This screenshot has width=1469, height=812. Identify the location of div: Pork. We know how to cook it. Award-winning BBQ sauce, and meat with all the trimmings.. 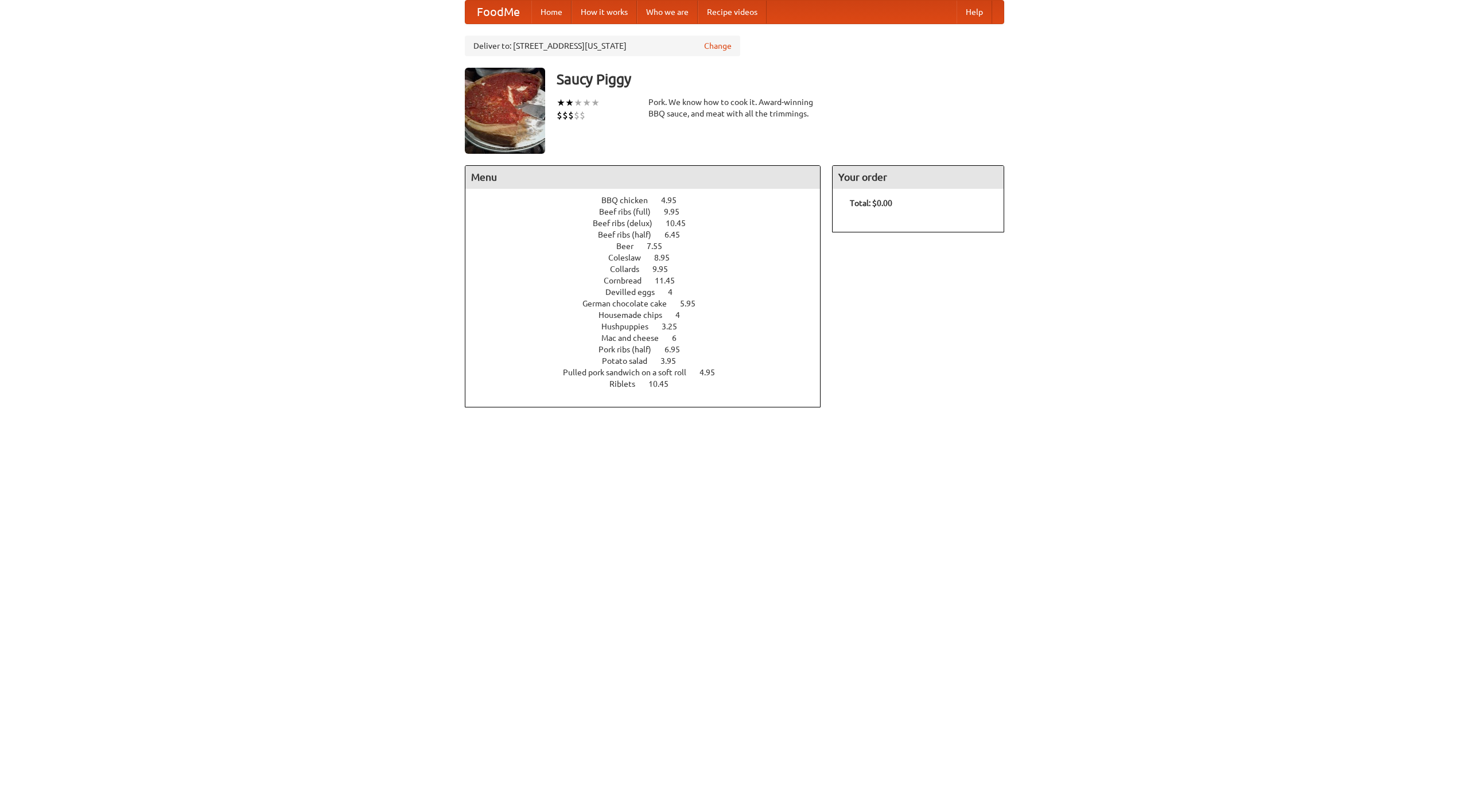
(734, 108).